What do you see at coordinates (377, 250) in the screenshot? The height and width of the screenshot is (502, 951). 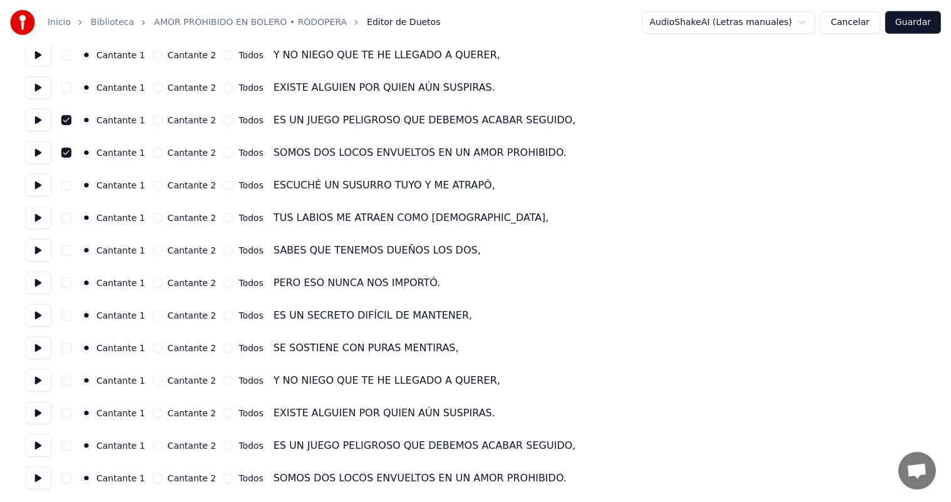 I see `div: SABES QUE TENEMOS DUEÑOS LOS DOS,` at bounding box center [377, 250].